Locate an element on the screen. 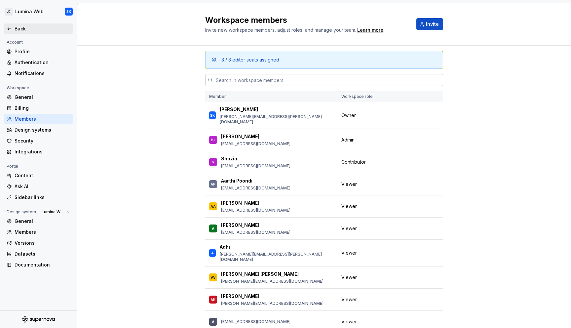 This screenshot has height=328, width=571. a: Versions is located at coordinates (38, 243).